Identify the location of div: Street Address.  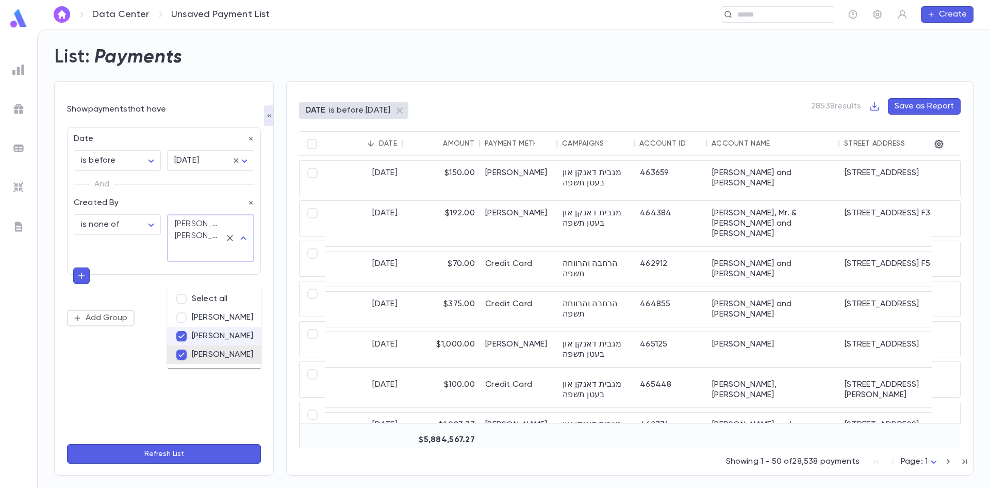
(875, 143).